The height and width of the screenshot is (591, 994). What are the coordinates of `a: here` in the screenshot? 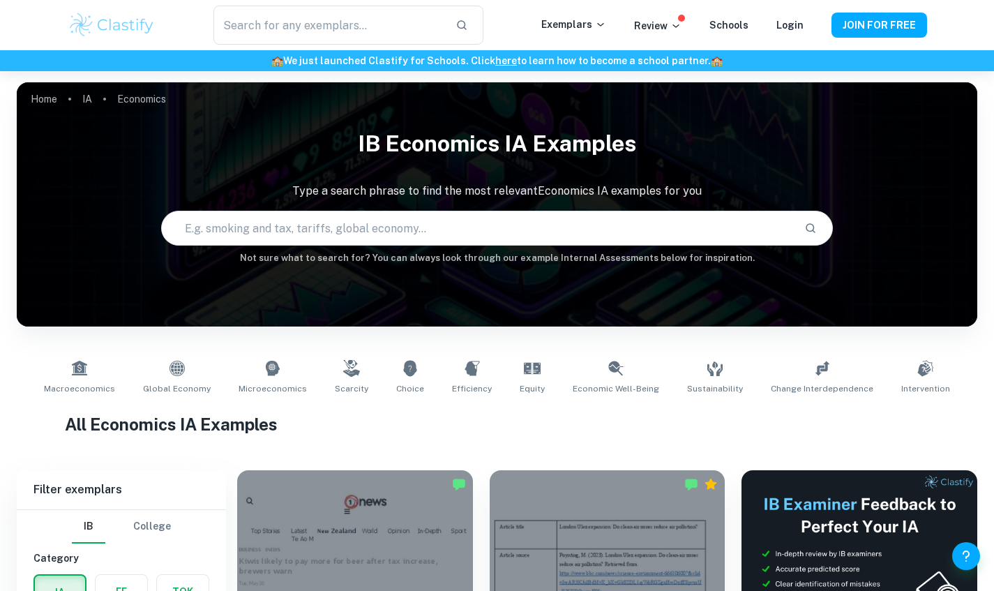 It's located at (506, 61).